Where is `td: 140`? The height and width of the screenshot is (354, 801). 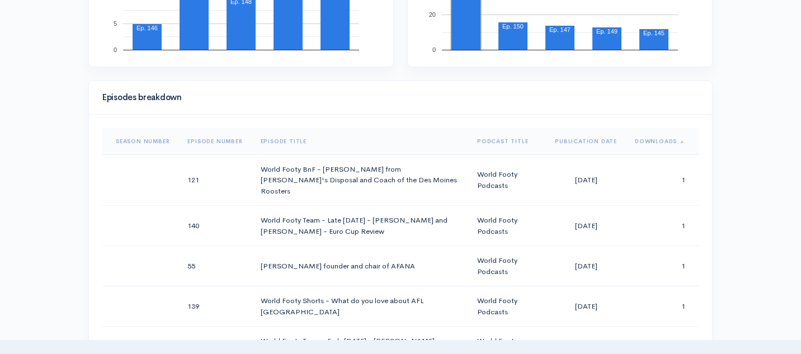 td: 140 is located at coordinates (215, 226).